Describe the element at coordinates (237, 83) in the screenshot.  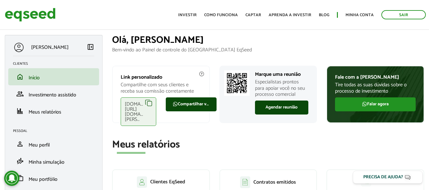
I see `img: Marcar reunião com consultor` at that location.